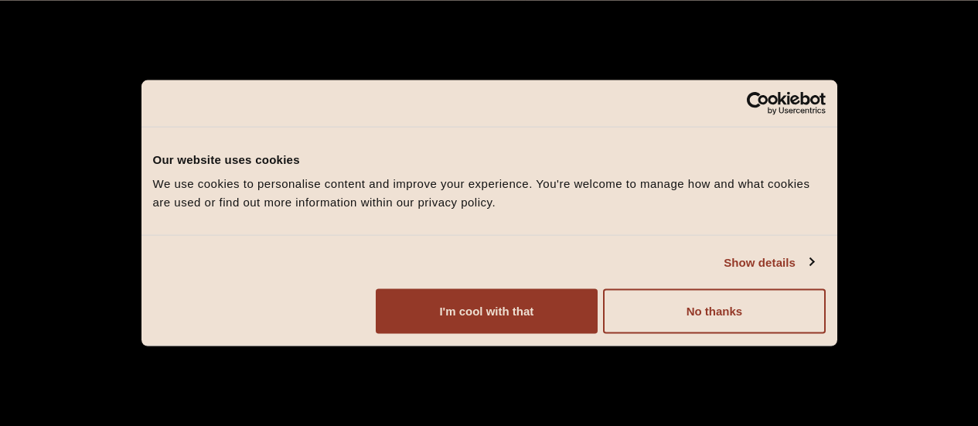  I want to click on button: I'm cool with that, so click(487, 312).